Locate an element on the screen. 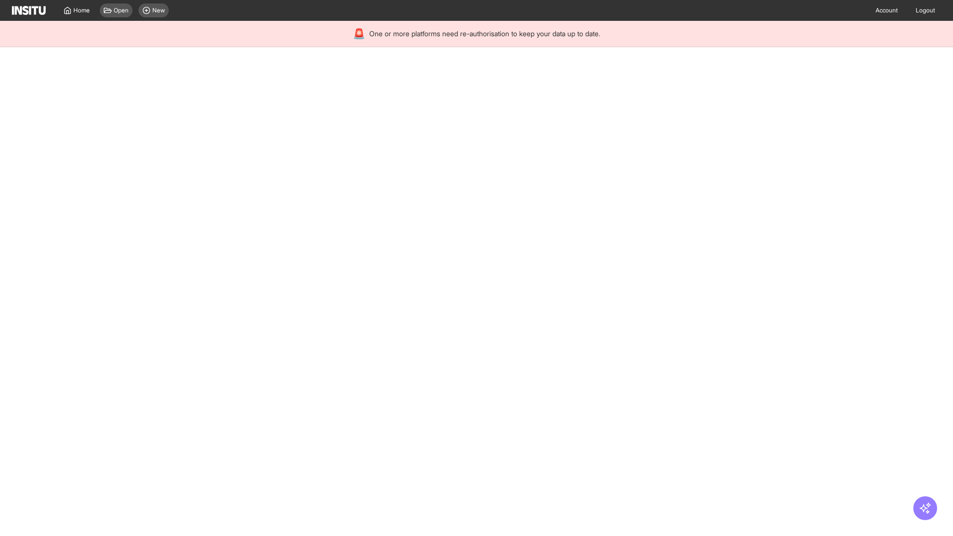  span: One or more platforms need re-authorisation to keep your data up to date. is located at coordinates (484, 34).